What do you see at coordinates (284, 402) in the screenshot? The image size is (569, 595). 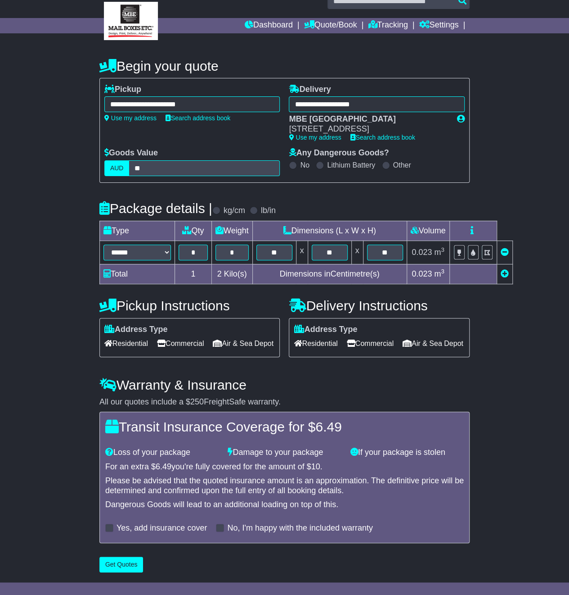 I see `div: All our quotes include a $ FreightSafe warranty.` at bounding box center [284, 402].